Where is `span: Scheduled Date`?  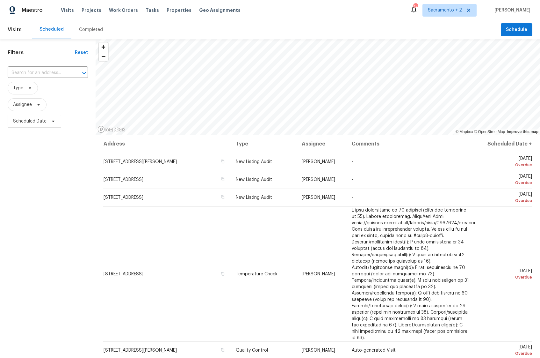
span: Scheduled Date is located at coordinates (30, 121).